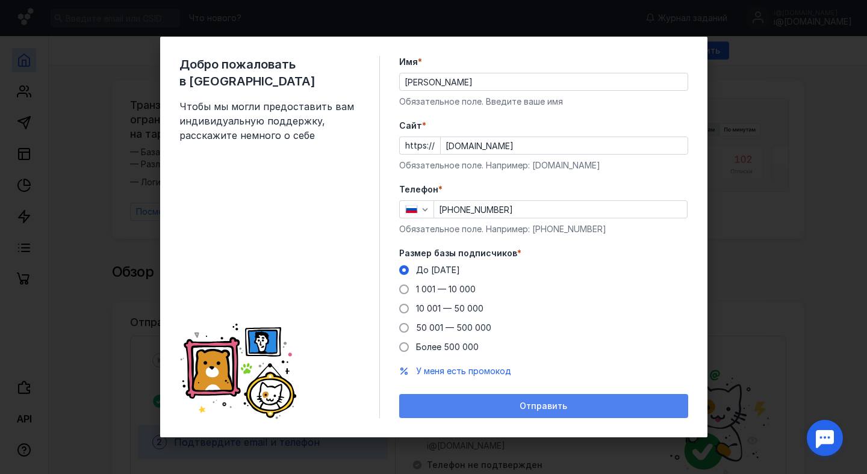 Image resolution: width=867 pixels, height=474 pixels. Describe the element at coordinates (447, 347) in the screenshot. I see `span: Более 500 000` at that location.